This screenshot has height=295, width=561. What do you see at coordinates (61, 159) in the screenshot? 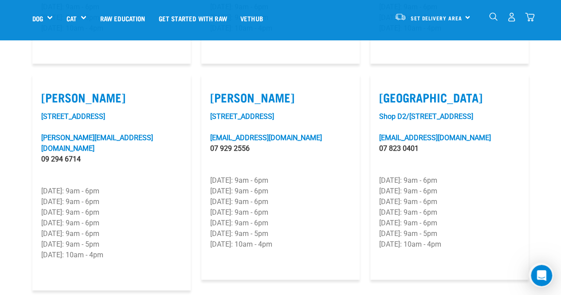
I see `a: 09 294 6714` at bounding box center [61, 159].